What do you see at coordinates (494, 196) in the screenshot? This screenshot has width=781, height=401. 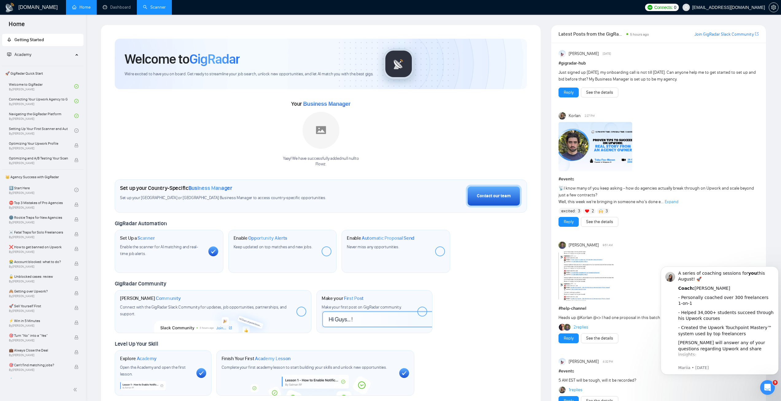 I see `button: Contact our team` at bounding box center [494, 196].